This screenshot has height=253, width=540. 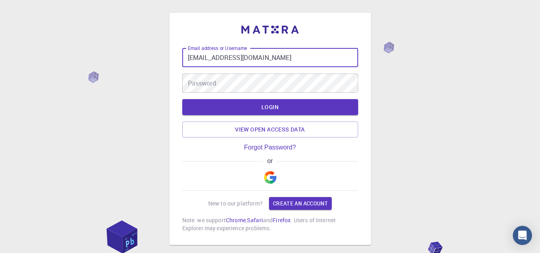 What do you see at coordinates (523, 236) in the screenshot?
I see `div: Open Intercom Messenger` at bounding box center [523, 236].